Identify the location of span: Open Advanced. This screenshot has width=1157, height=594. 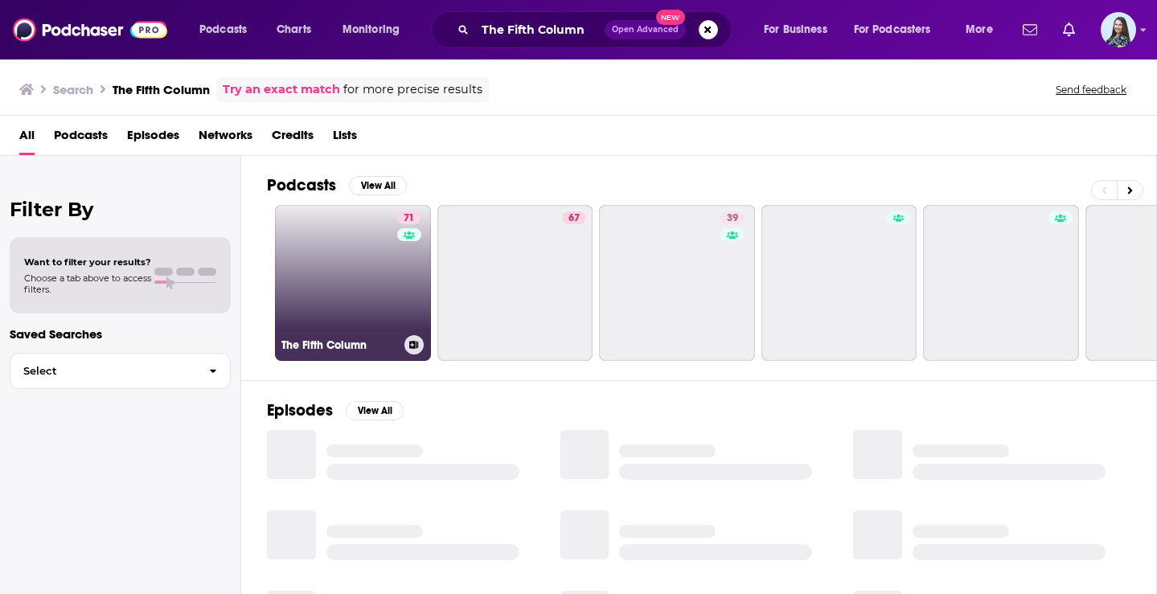
(645, 30).